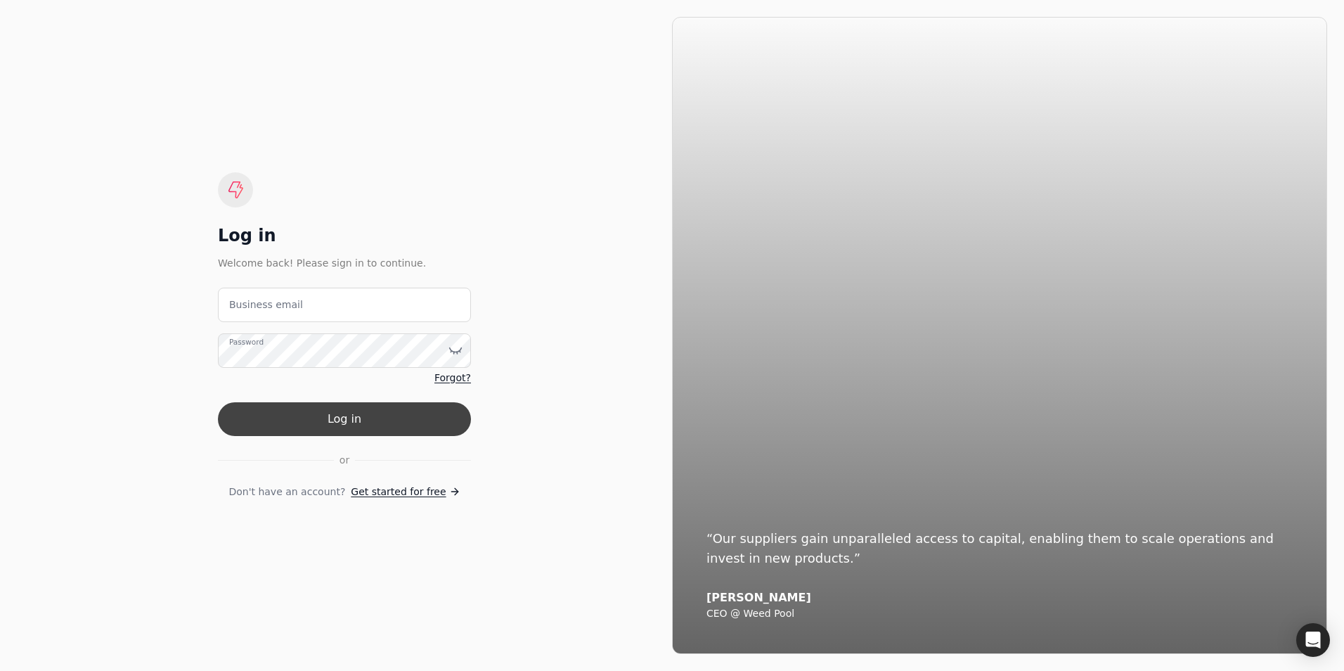 Image resolution: width=1344 pixels, height=671 pixels. I want to click on div: “Our suppliers gain unparalleled access to capital, enabling them to scale operations and invest ..., so click(1000, 548).